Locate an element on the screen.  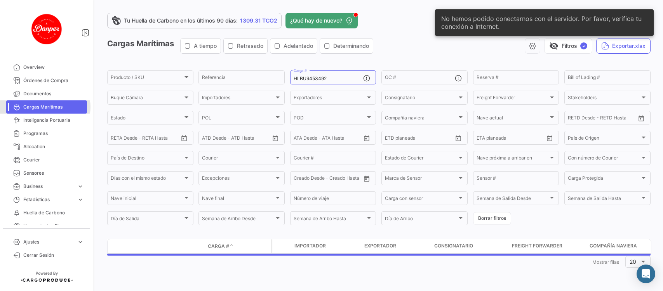
button: ¿Qué hay de nuevo? is located at coordinates (322, 21).